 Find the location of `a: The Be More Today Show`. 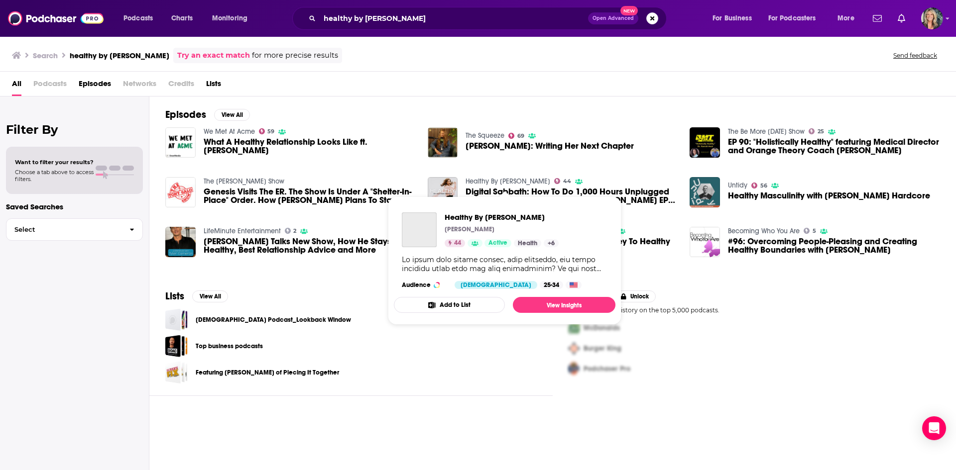

a: The Be More Today Show is located at coordinates (766, 131).